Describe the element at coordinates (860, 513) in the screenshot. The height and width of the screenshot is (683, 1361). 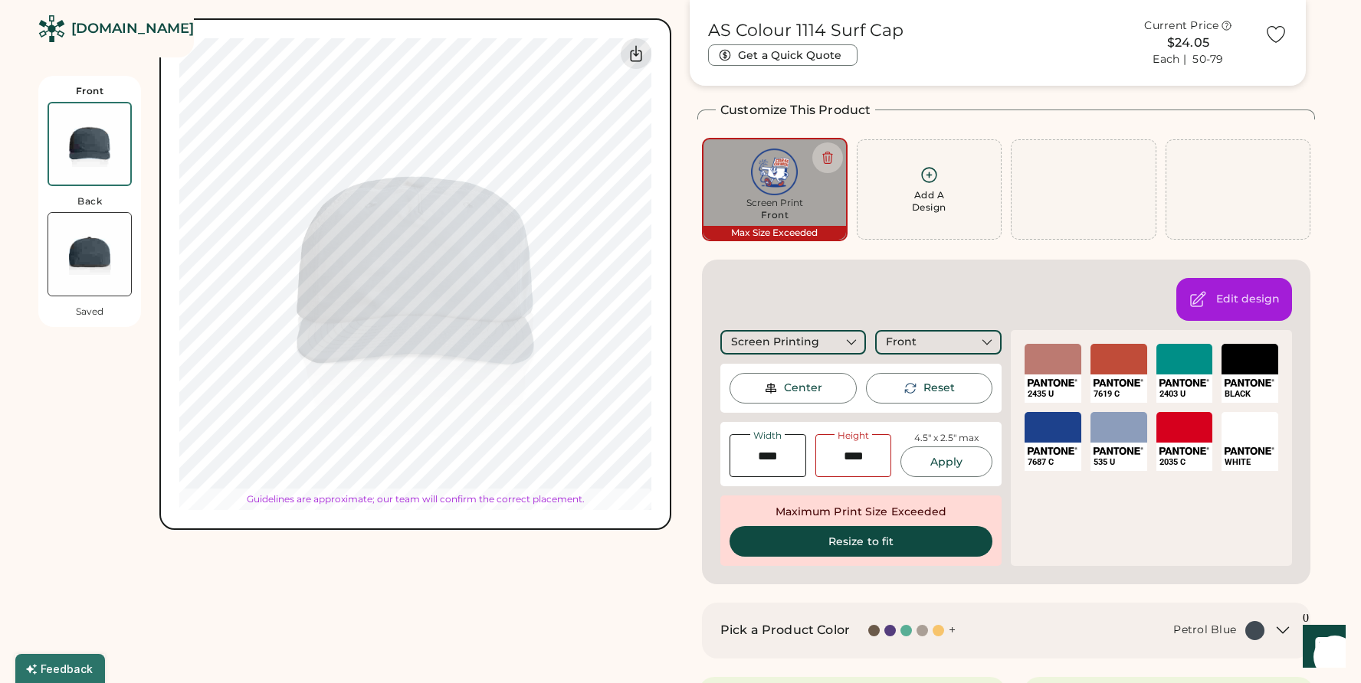
I see `div: Maximum Print Size Exceeded` at that location.